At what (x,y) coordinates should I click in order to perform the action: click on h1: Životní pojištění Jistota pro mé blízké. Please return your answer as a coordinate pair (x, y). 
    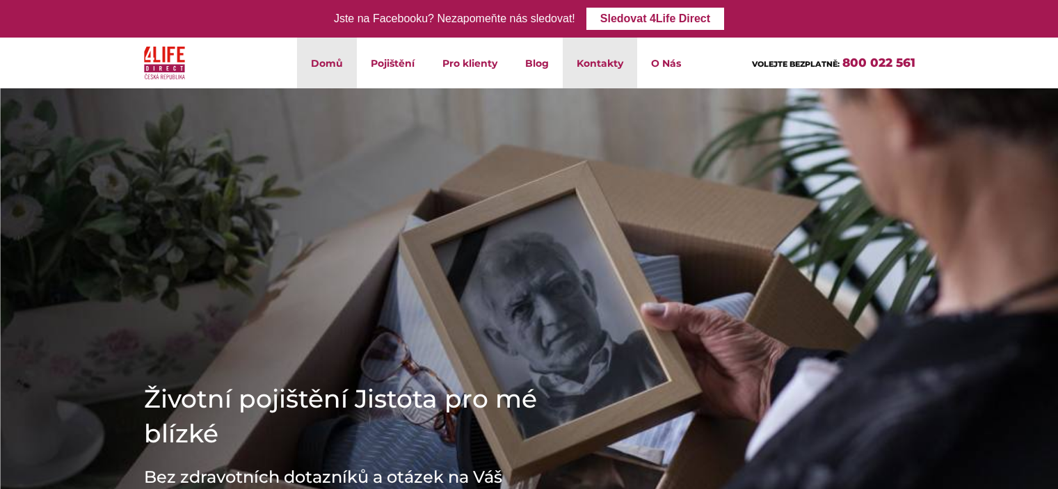
    Looking at the image, I should click on (353, 416).